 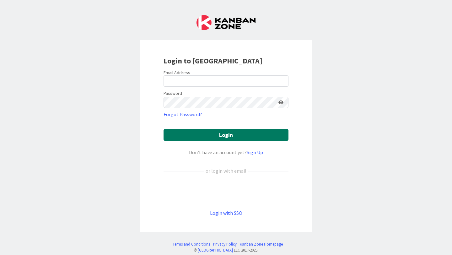 What do you see at coordinates (255, 152) in the screenshot?
I see `a: Sign Up` at bounding box center [255, 152].